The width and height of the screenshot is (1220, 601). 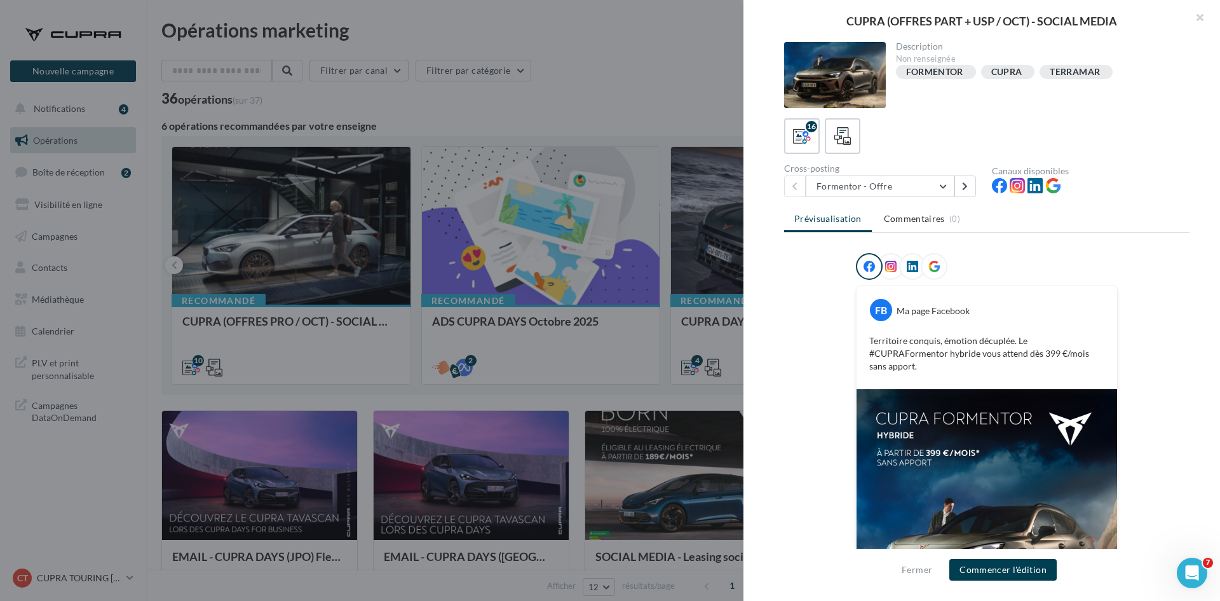 What do you see at coordinates (982, 21) in the screenshot?
I see `div: CUPRA (OFFRES PART + USP / OCT) - SOCIAL MEDIA` at bounding box center [982, 21].